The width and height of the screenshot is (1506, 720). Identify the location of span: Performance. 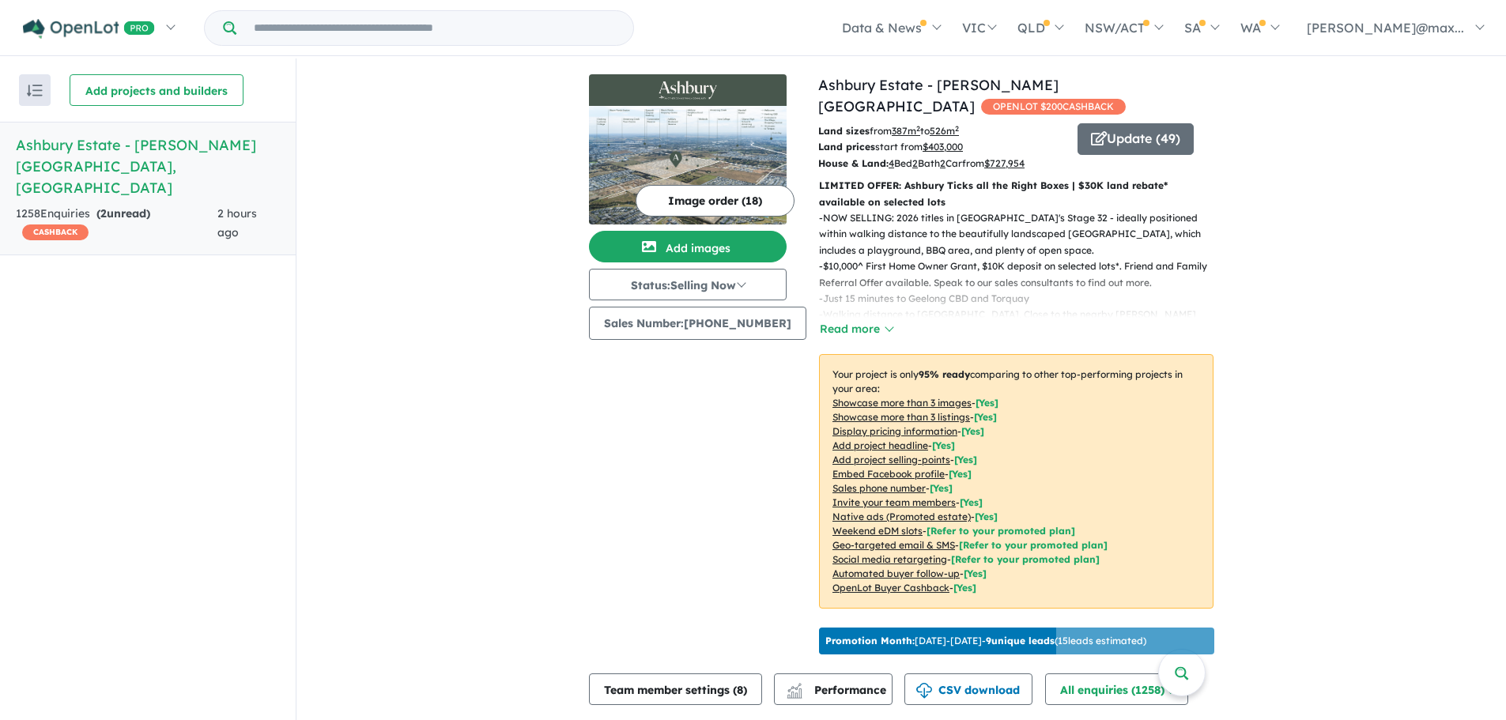
(837, 690).